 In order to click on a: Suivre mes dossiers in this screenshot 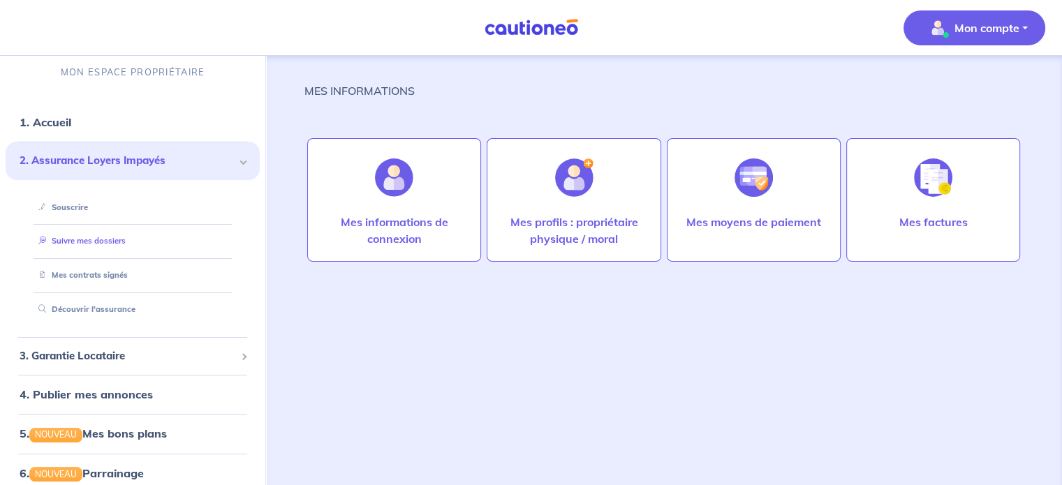, I will do `click(79, 241)`.